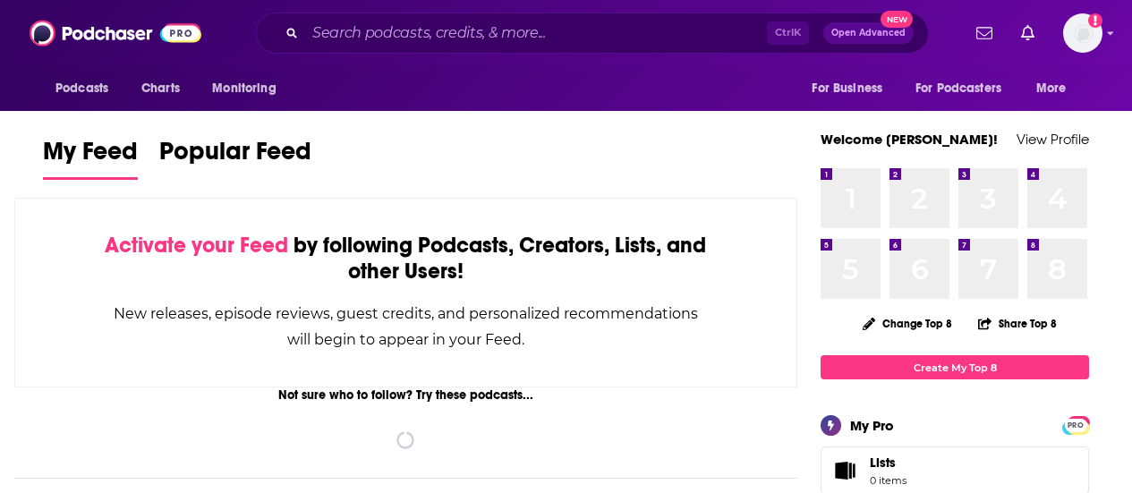  Describe the element at coordinates (405, 259) in the screenshot. I see `div: by following Podcasts, Creators, Lists, and other Users!` at that location.